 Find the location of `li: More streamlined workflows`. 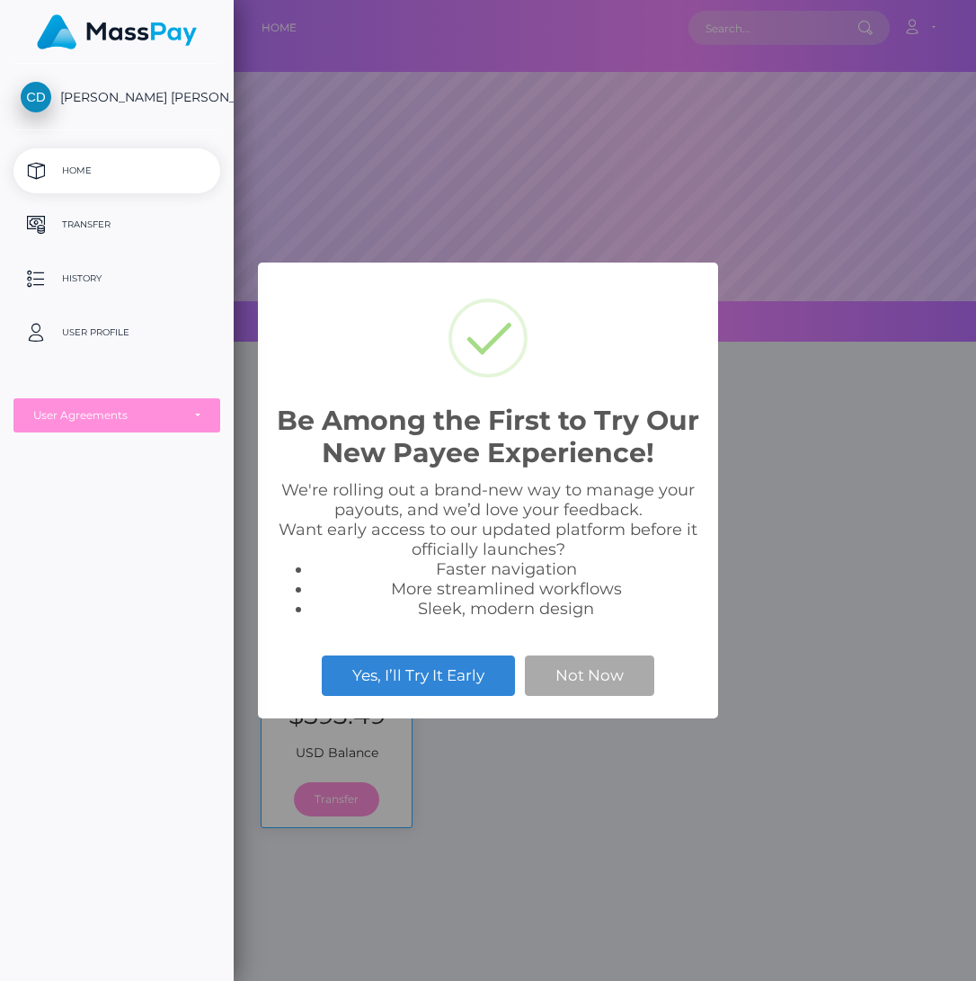

li: More streamlined workflows is located at coordinates (506, 589).